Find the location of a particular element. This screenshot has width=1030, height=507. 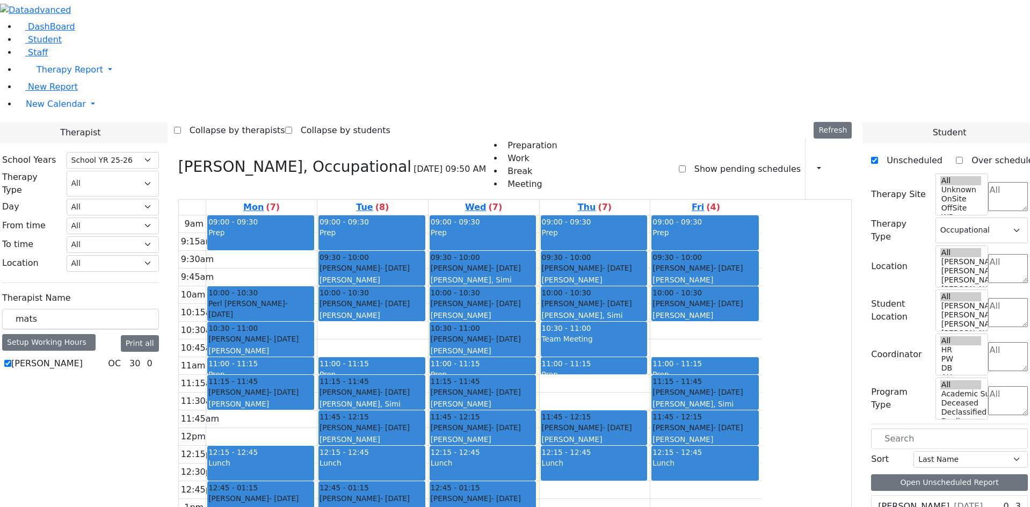

div: 11:45am is located at coordinates (200, 419).